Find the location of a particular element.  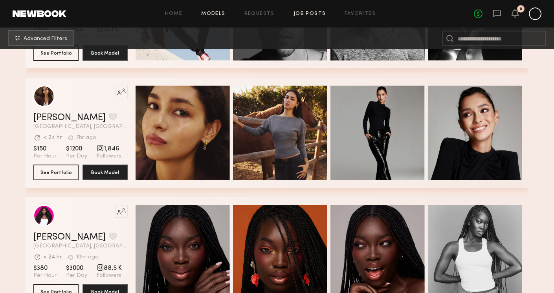

button: Advanced Filters is located at coordinates (41, 38).